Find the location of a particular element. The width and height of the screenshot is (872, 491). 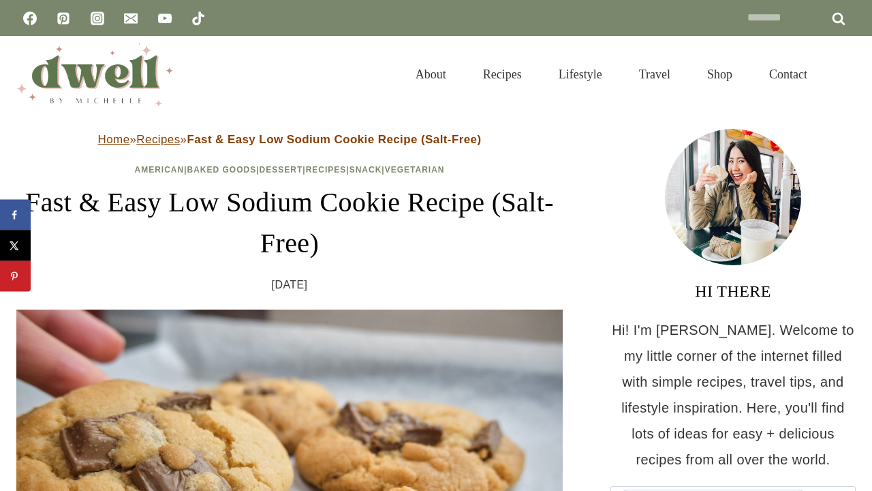

a: Snack is located at coordinates (366, 170).